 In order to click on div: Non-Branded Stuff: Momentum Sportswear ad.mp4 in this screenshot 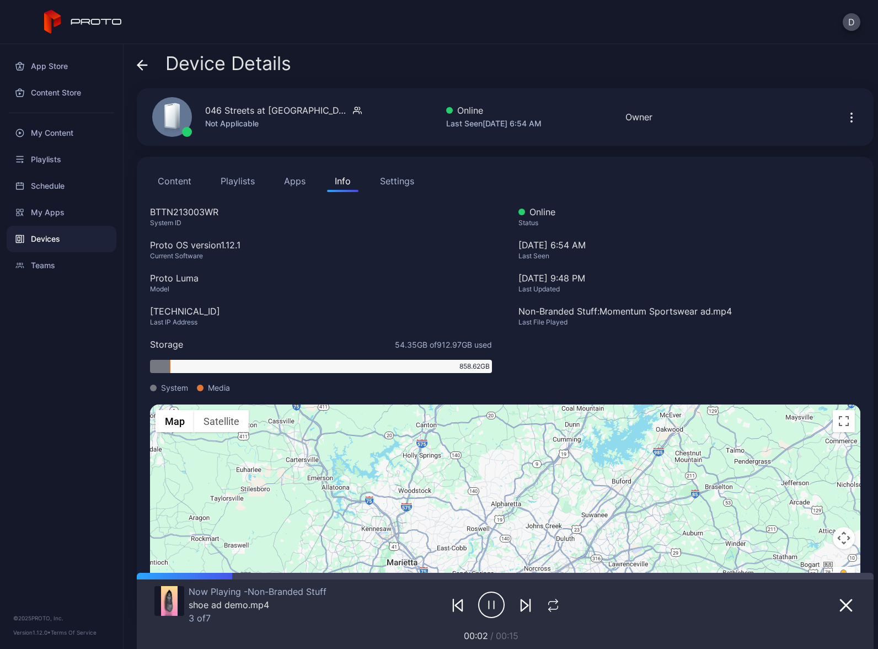, I will do `click(690, 311)`.